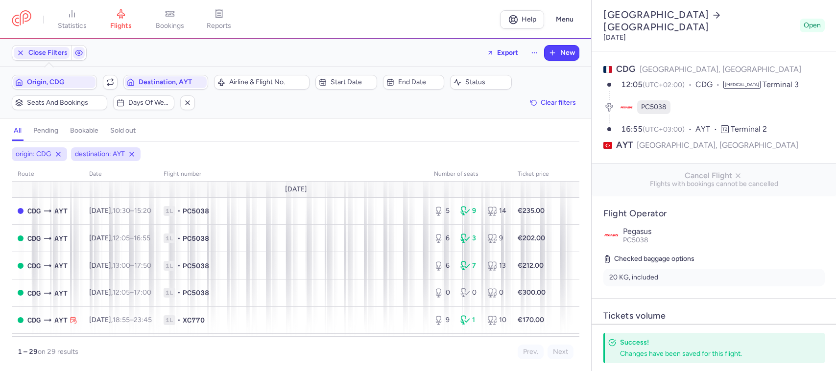 The height and width of the screenshot is (371, 836). Describe the element at coordinates (420, 82) in the screenshot. I see `span: End date` at that location.